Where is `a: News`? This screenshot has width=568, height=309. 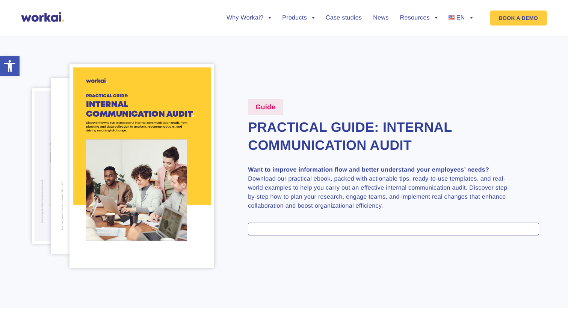
a: News is located at coordinates (381, 18).